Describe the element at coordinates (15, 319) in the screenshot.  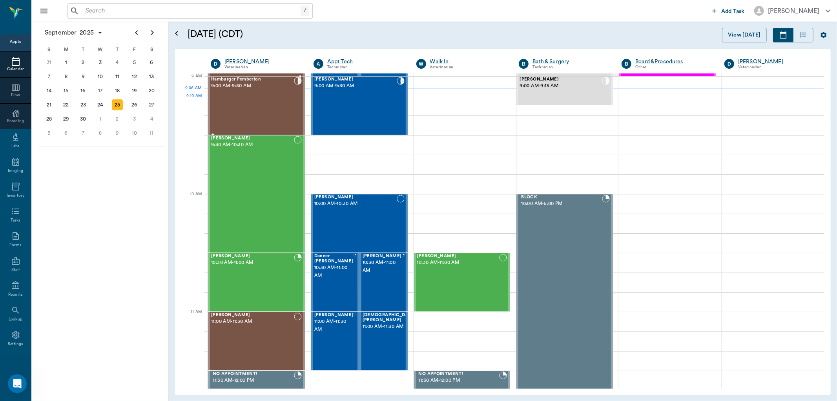
I see `div: Lookup` at that location.